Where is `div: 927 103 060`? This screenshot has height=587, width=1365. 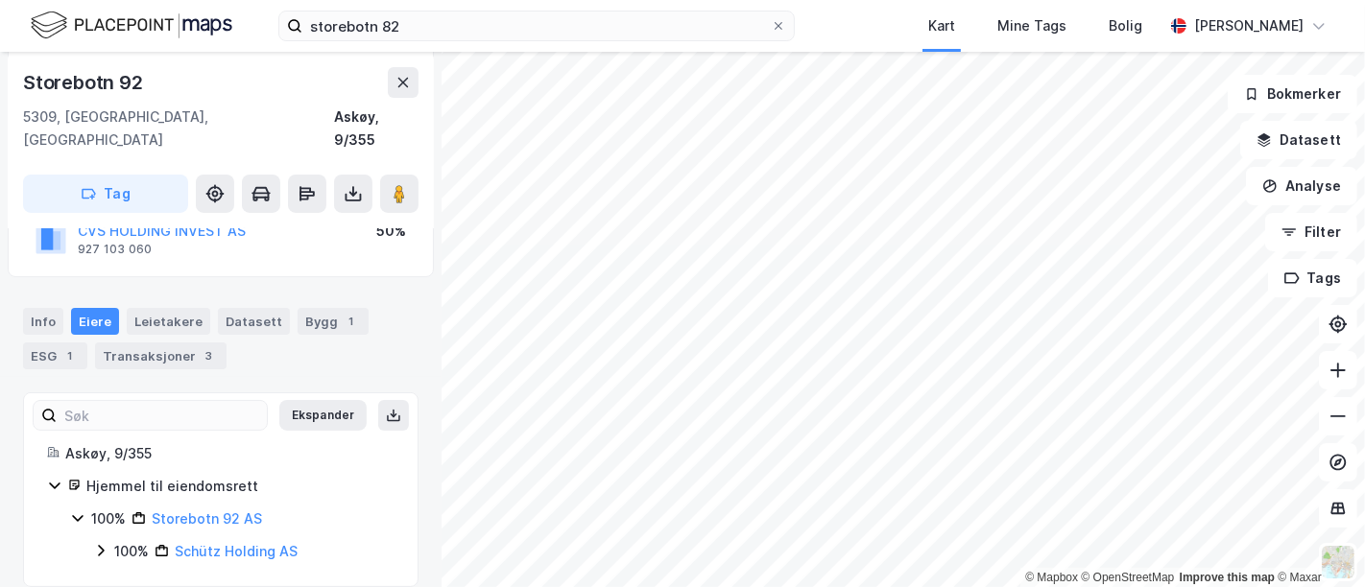 div: 927 103 060 is located at coordinates (114, 250).